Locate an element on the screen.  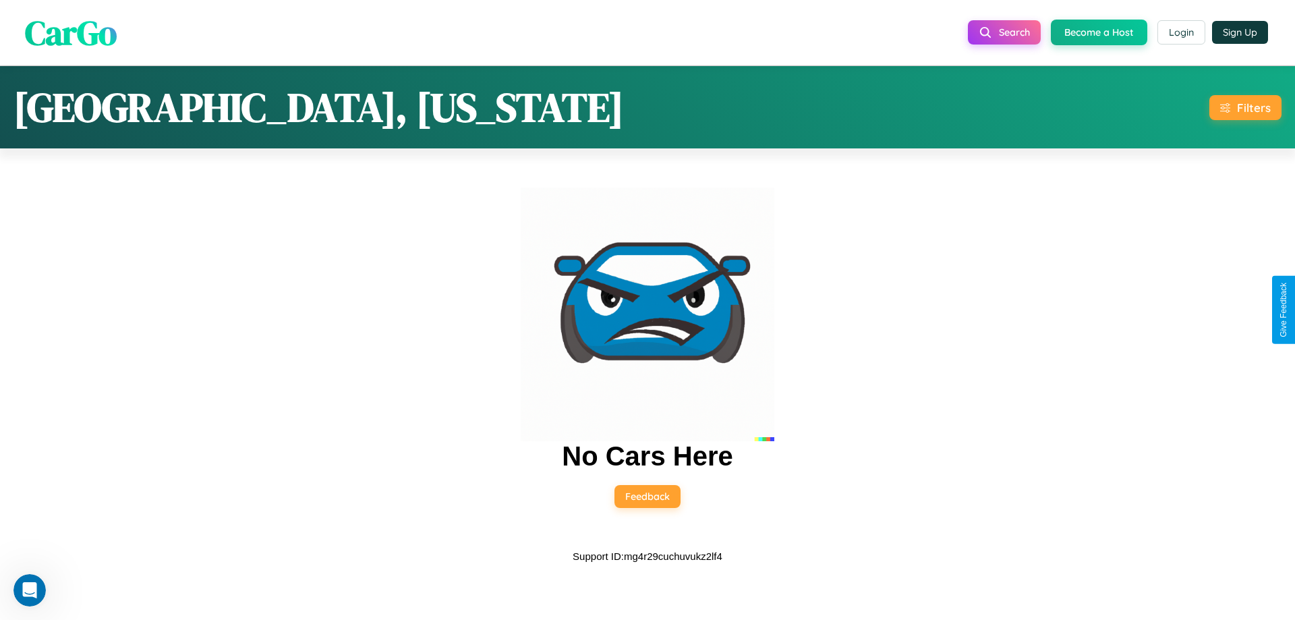
p: Support ID: mg4r29cuchuvukz2lf4 is located at coordinates (648, 556).